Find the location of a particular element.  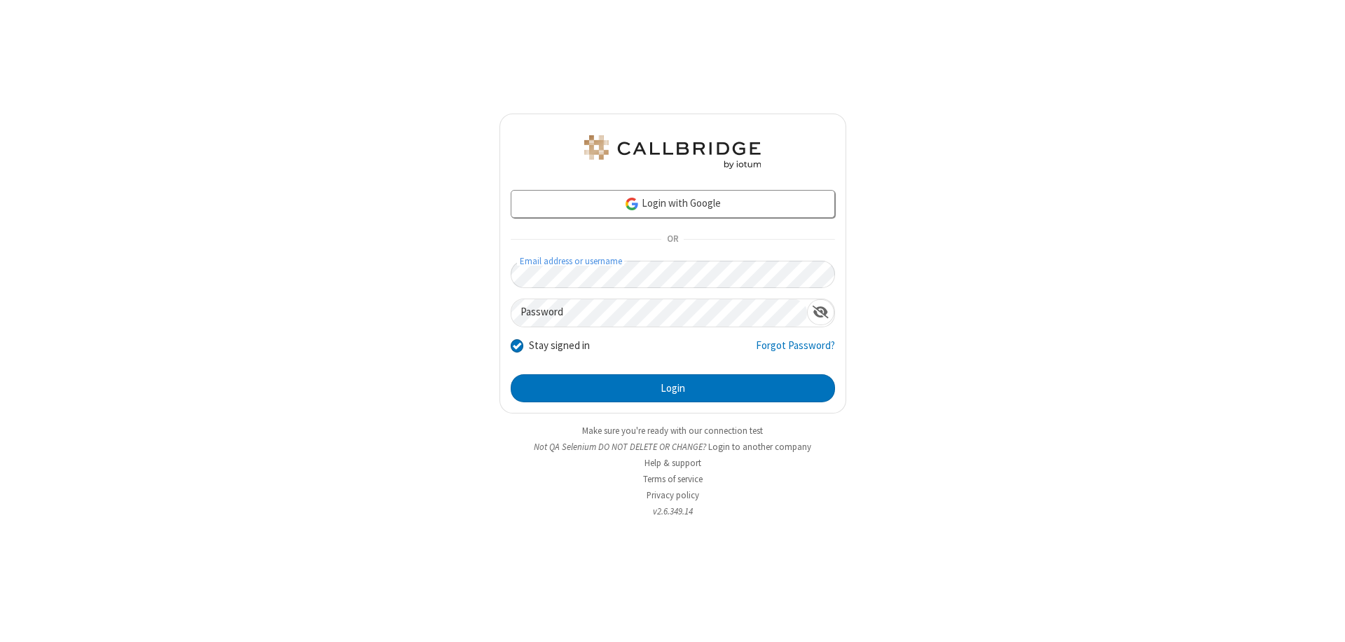

input: Email address or username is located at coordinates (672, 274).